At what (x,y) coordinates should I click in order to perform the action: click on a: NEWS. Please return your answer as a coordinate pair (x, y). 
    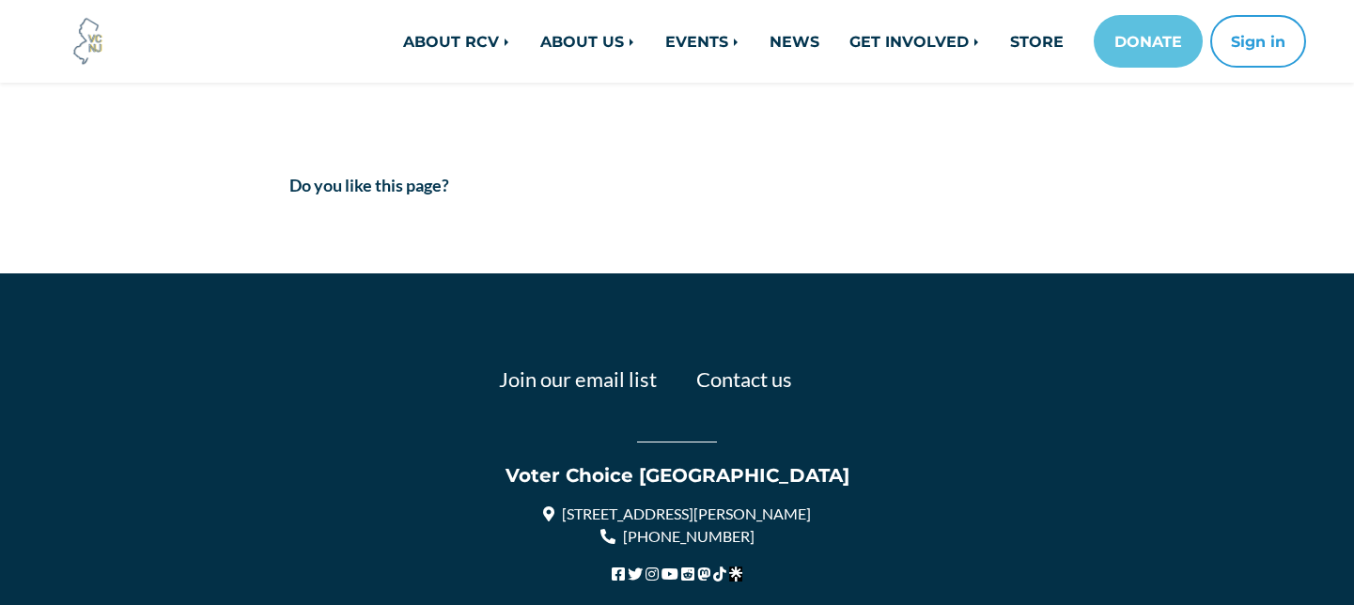
    Looking at the image, I should click on (794, 41).